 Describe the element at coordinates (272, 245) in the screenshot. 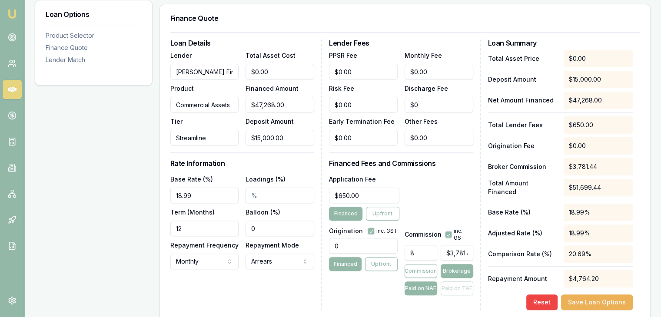

I see `label: Repayment Mode` at that location.